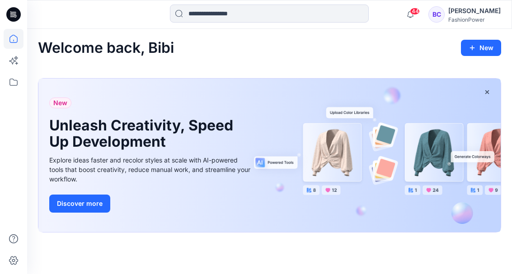  Describe the element at coordinates (437, 14) in the screenshot. I see `div: BC` at that location.